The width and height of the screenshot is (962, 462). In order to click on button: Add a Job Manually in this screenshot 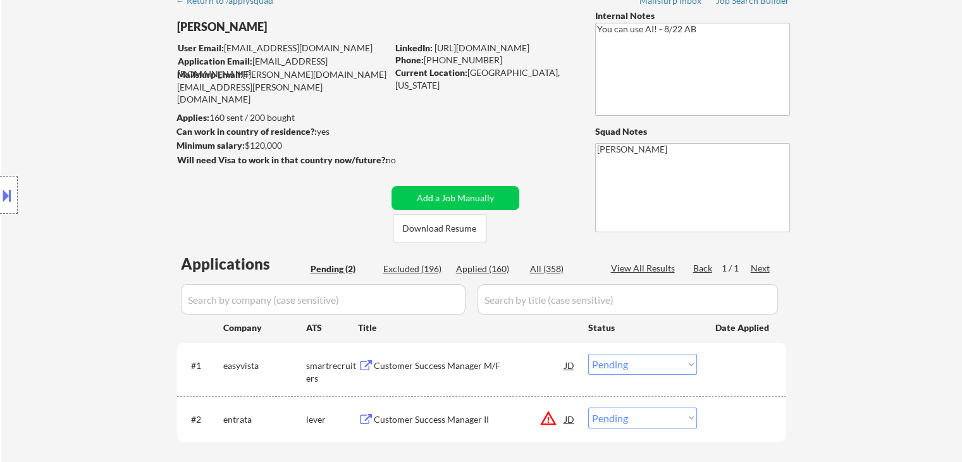, I will do `click(455, 198)`.